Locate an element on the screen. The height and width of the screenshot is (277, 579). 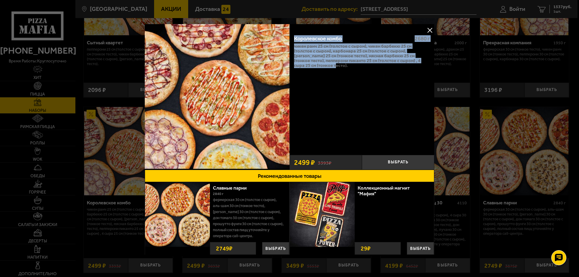
div: Королевское комбо is located at coordinates (352, 39).